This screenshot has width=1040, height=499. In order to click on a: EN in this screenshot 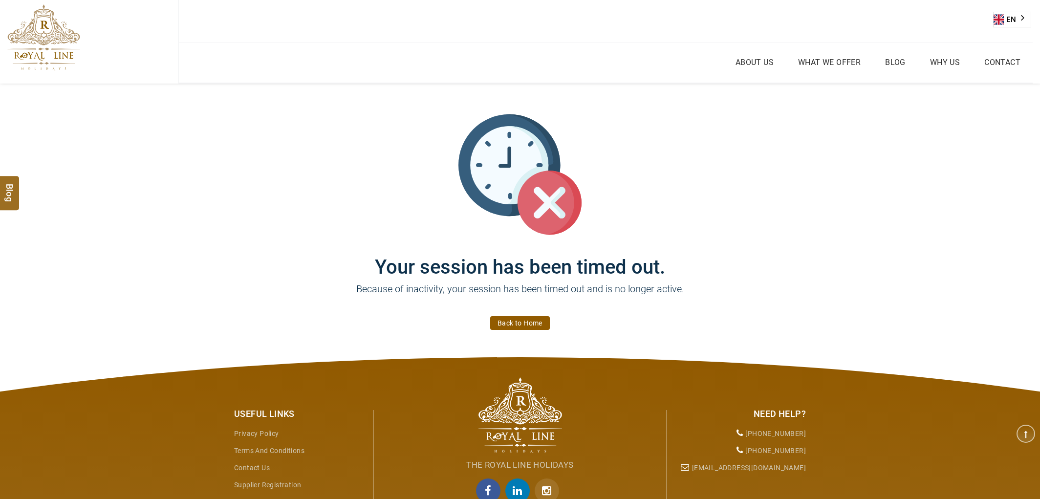, I will do `click(1012, 20)`.